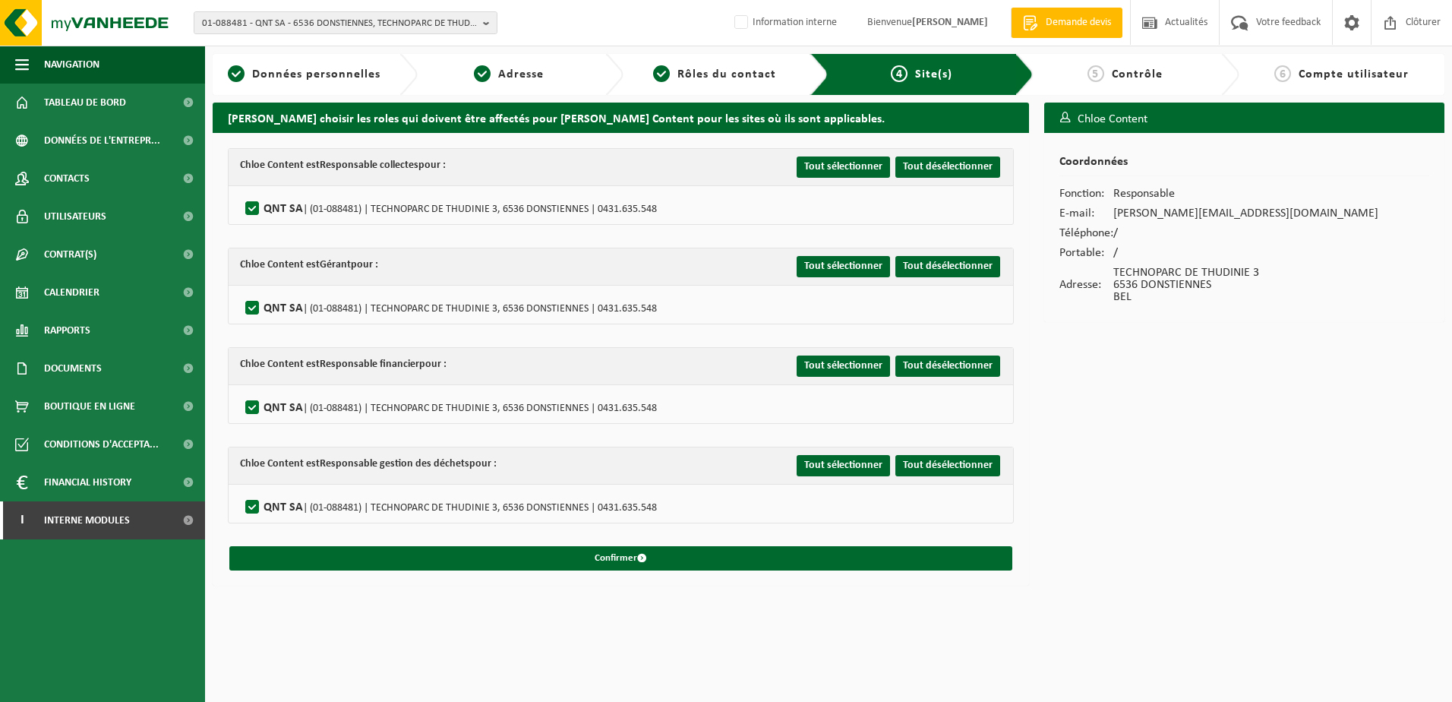  I want to click on span: Financial History, so click(87, 482).